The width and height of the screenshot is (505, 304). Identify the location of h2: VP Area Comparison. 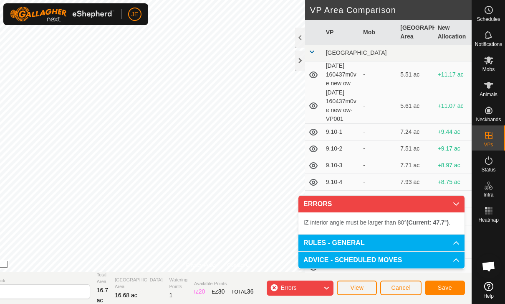
(391, 10).